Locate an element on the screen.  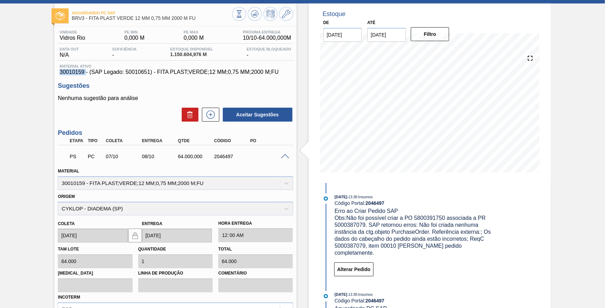
div: PO is located at coordinates (269, 141).